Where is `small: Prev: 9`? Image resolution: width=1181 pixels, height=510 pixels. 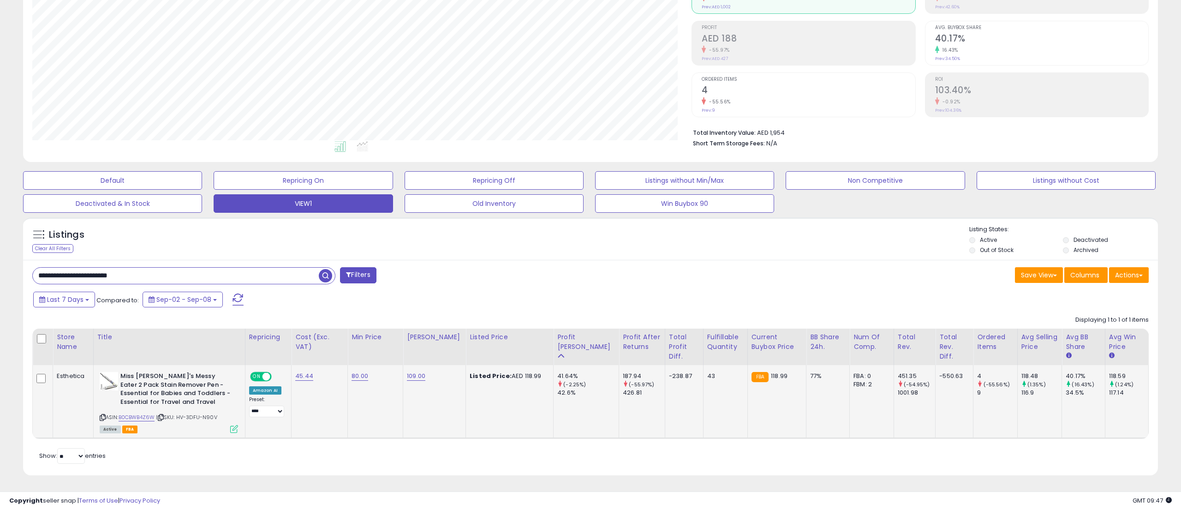 small: Prev: 9 is located at coordinates (708, 110).